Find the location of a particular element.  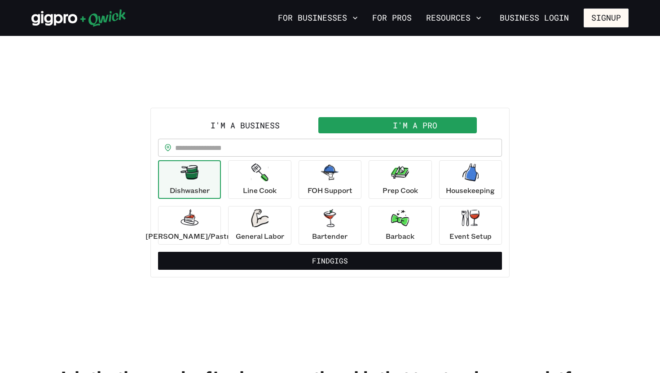

button: FindGigs is located at coordinates (330, 261).